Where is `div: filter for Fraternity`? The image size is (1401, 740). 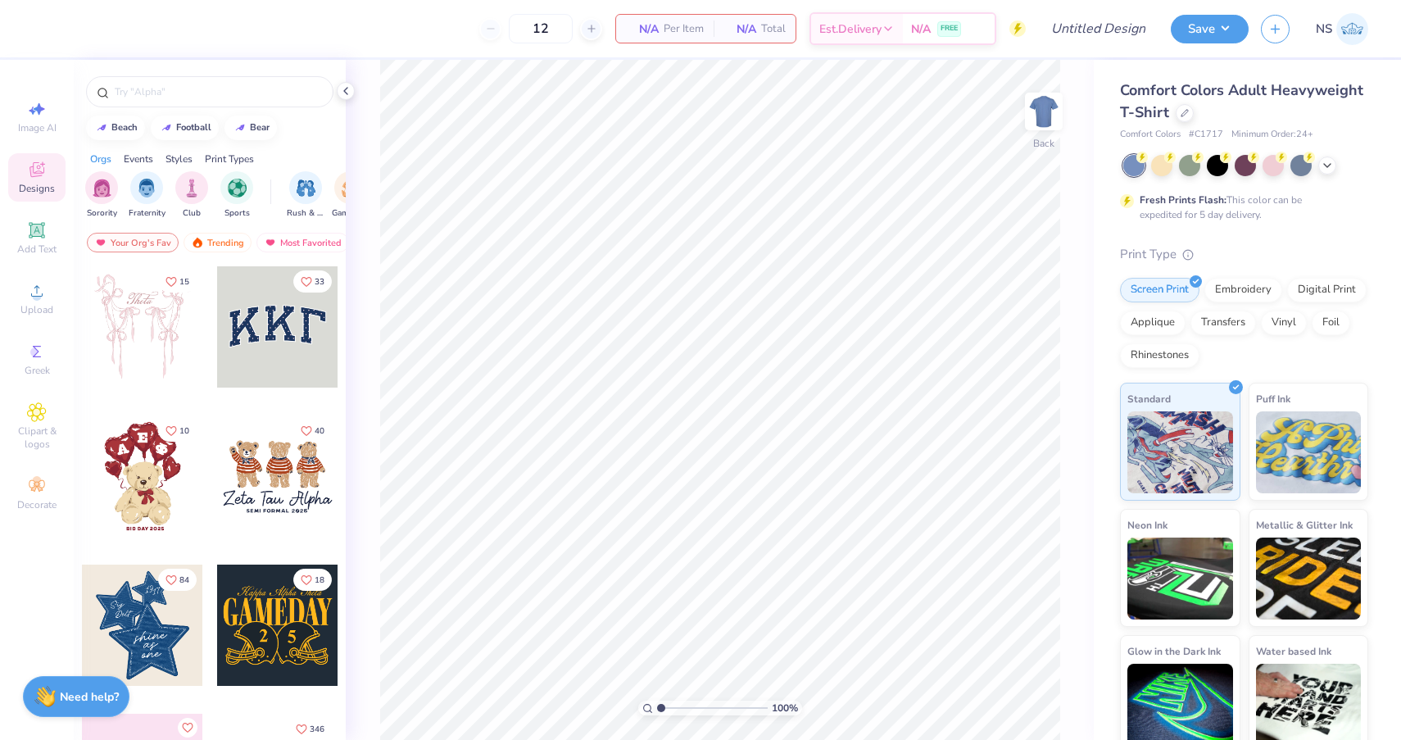 div: filter for Fraternity is located at coordinates (147, 195).